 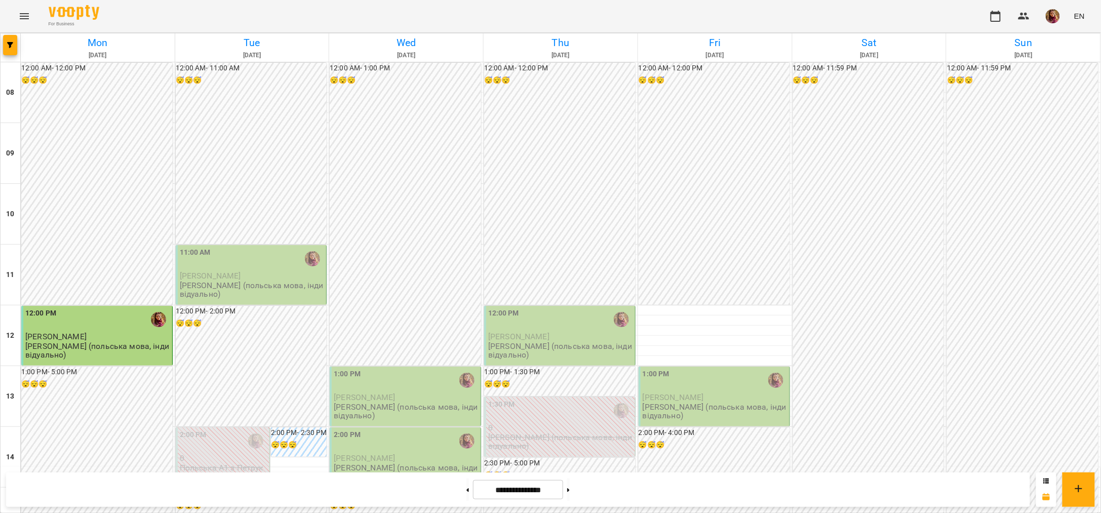 I want to click on h6: 08, so click(x=10, y=93).